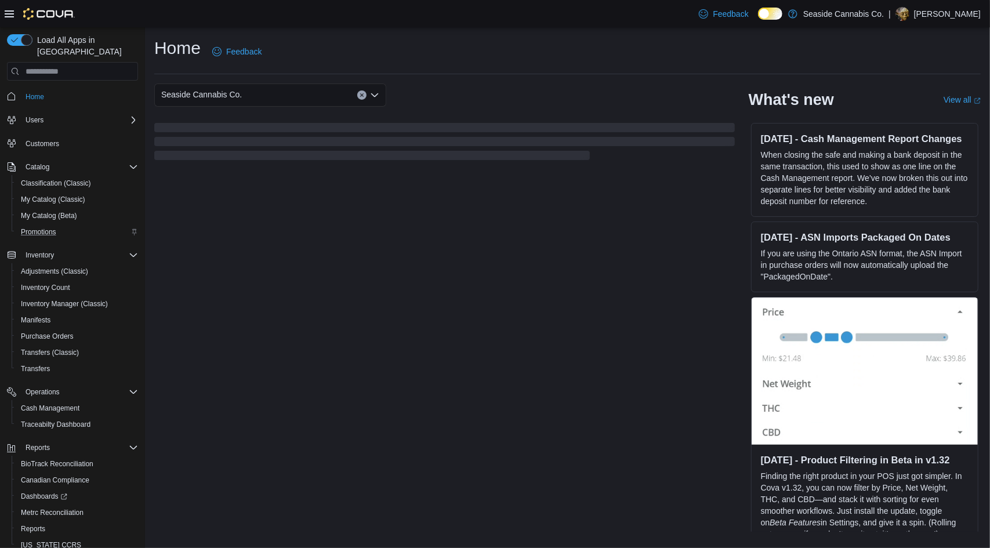 This screenshot has height=548, width=990. What do you see at coordinates (77, 480) in the screenshot?
I see `button: Canadian Compliance` at bounding box center [77, 480].